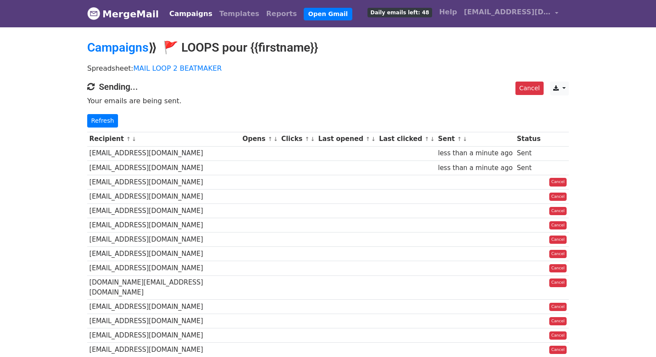 This screenshot has height=357, width=656. I want to click on a: Open Gmail, so click(327, 14).